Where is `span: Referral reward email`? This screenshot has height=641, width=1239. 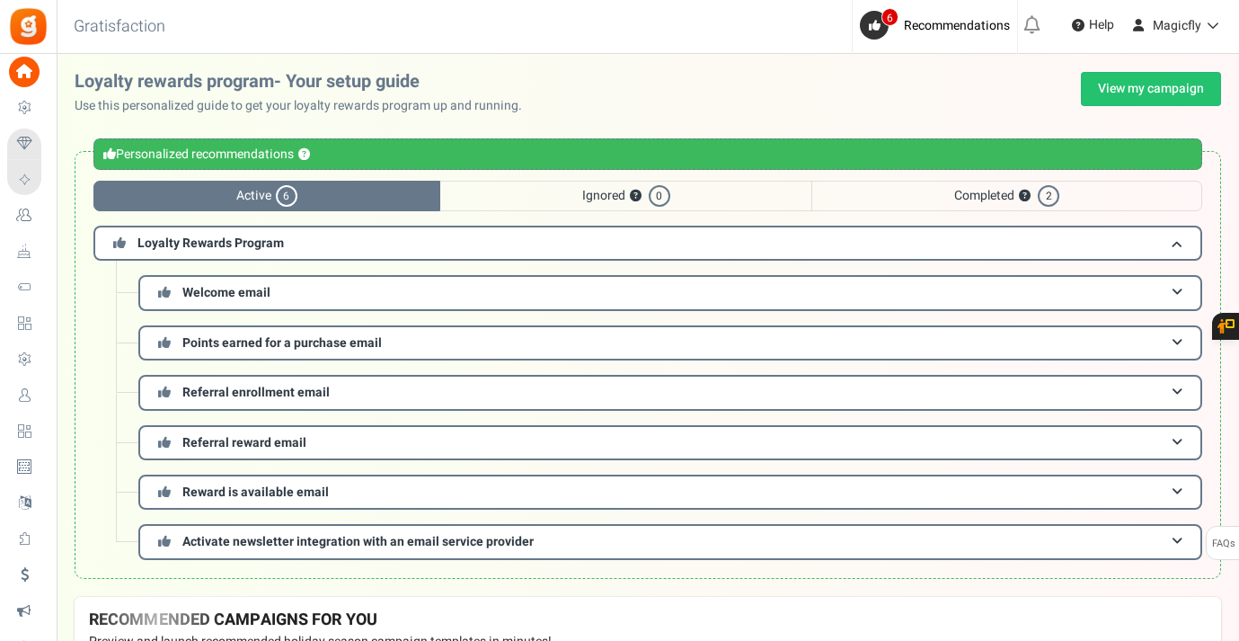
span: Referral reward email is located at coordinates (244, 442).